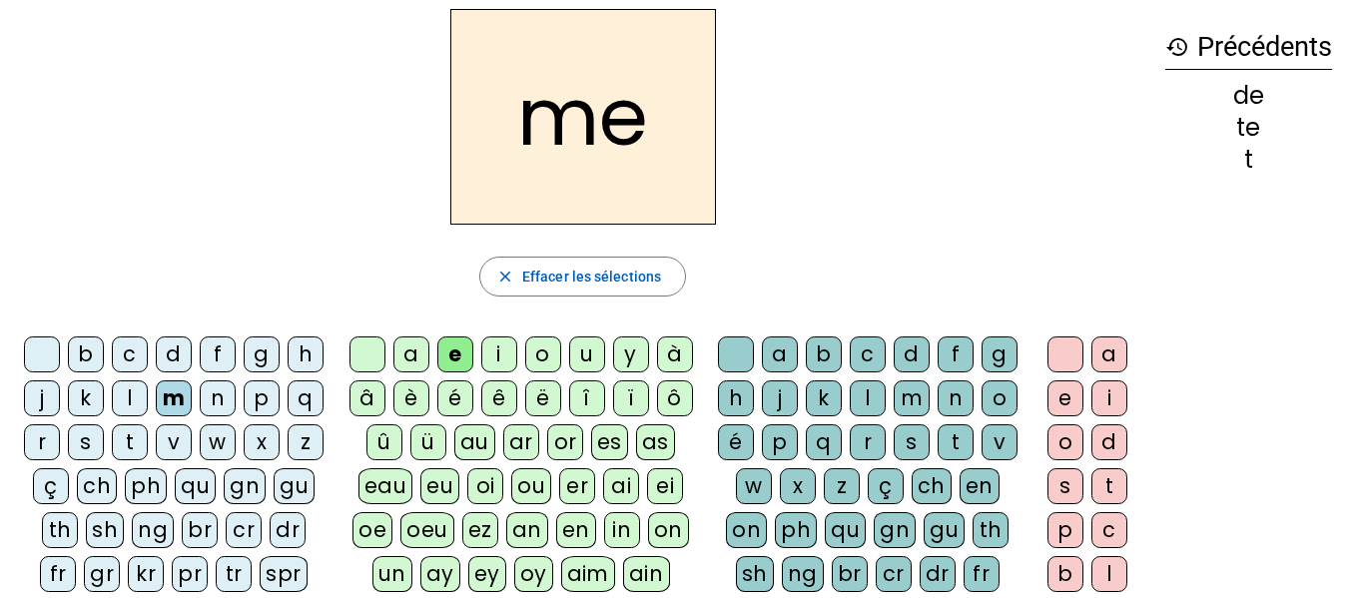  What do you see at coordinates (533, 574) in the screenshot?
I see `div: oy` at bounding box center [533, 574].